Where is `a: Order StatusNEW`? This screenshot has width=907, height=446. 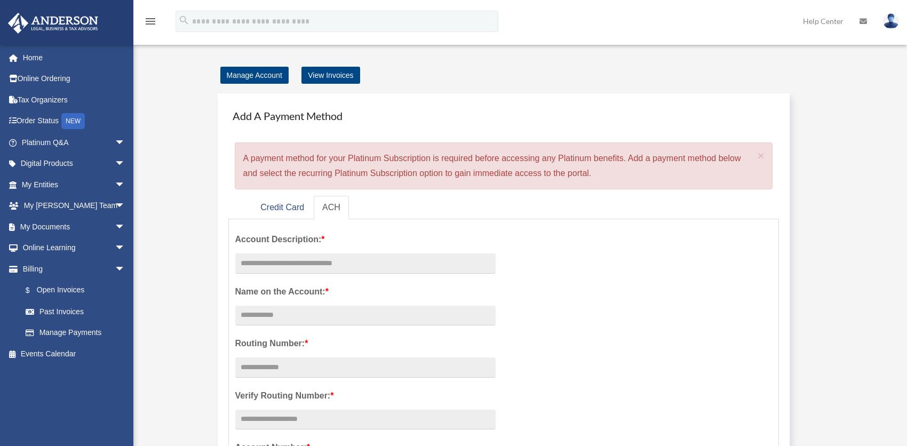 a: Order StatusNEW is located at coordinates (74, 121).